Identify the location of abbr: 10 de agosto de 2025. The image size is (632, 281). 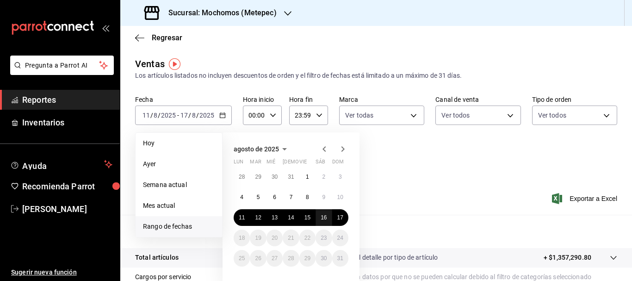
(340, 197).